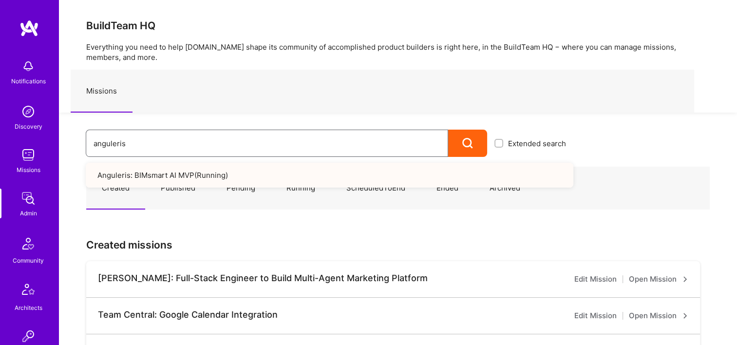 This screenshot has height=345, width=737. Describe the element at coordinates (28, 169) in the screenshot. I see `div: Missions` at that location.